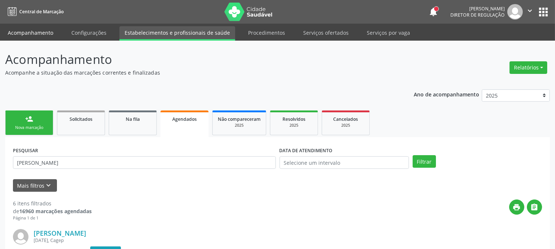 The image size is (555, 249). Describe the element at coordinates (35, 185) in the screenshot. I see `button: Mais filtroskeyboard_arrow_down` at that location.